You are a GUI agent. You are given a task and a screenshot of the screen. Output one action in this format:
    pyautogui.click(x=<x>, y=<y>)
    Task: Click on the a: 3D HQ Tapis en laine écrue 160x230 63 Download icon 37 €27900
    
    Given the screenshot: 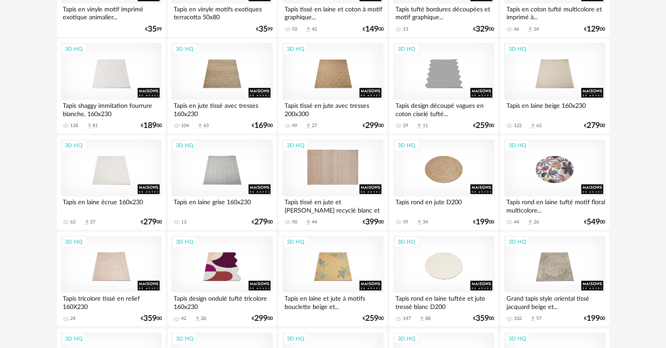 What is the action you would take?
    pyautogui.click(x=111, y=183)
    